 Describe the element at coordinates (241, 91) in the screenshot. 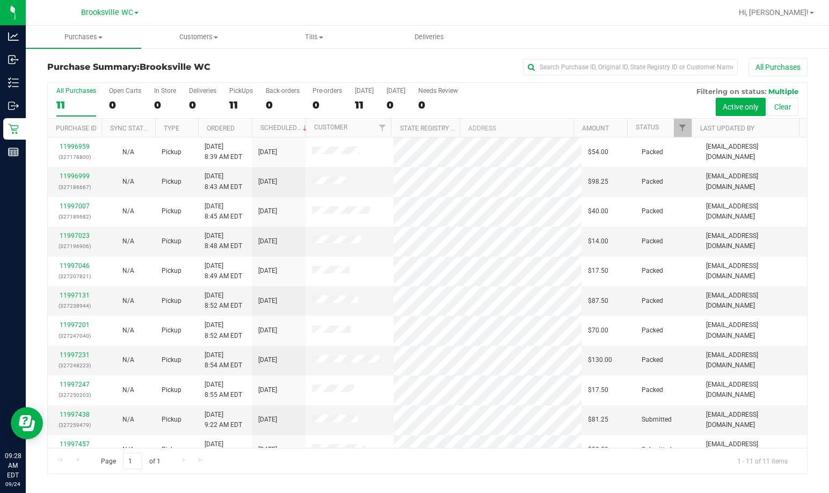

I see `div: PickUps` at that location.